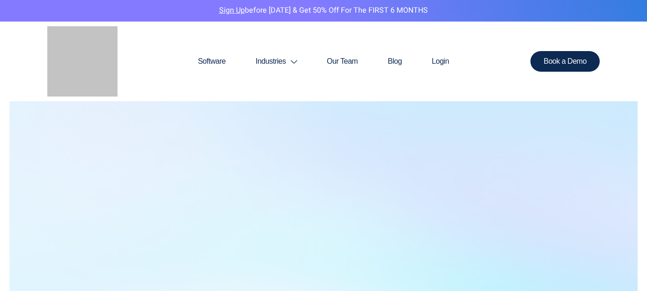  Describe the element at coordinates (276, 61) in the screenshot. I see `a: Industries` at that location.